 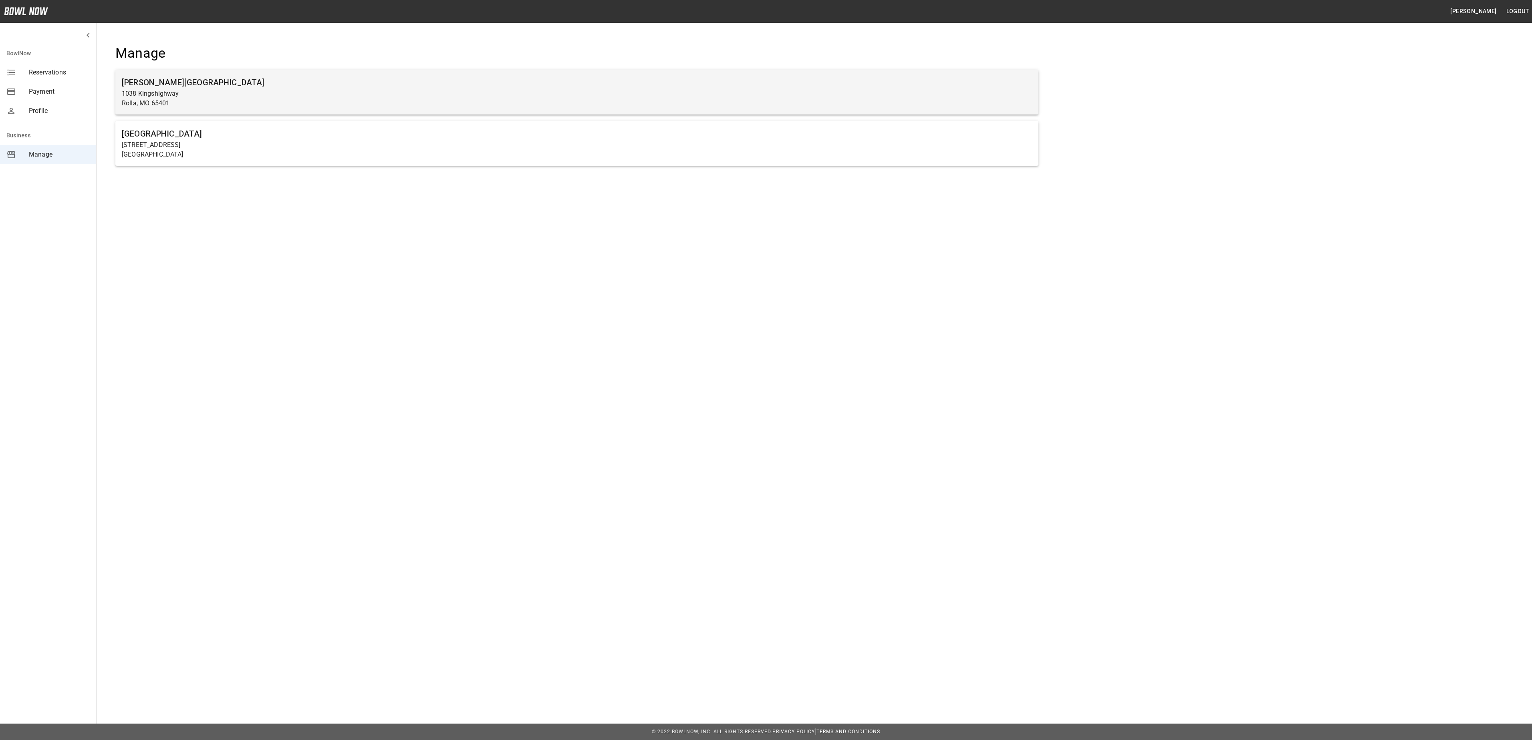 What do you see at coordinates (577, 103) in the screenshot?
I see `p: Rolla, MO 65401` at bounding box center [577, 103].